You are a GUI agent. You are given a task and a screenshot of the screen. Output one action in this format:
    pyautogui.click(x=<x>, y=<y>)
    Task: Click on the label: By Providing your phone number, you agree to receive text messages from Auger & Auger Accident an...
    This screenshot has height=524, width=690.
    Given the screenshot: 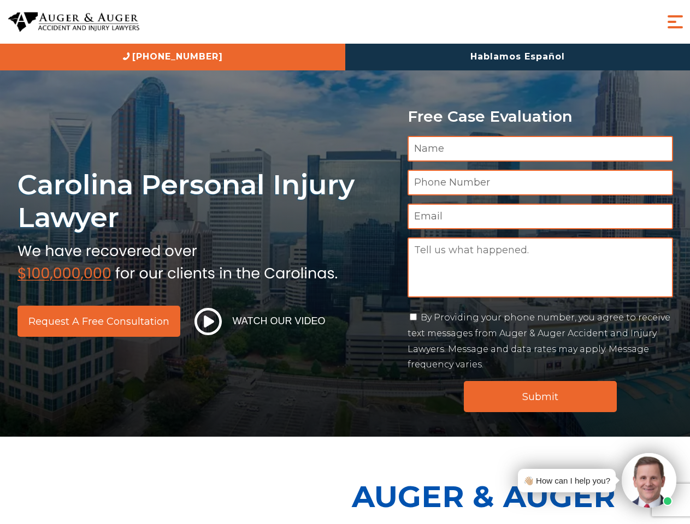 What is the action you would take?
    pyautogui.click(x=538, y=341)
    